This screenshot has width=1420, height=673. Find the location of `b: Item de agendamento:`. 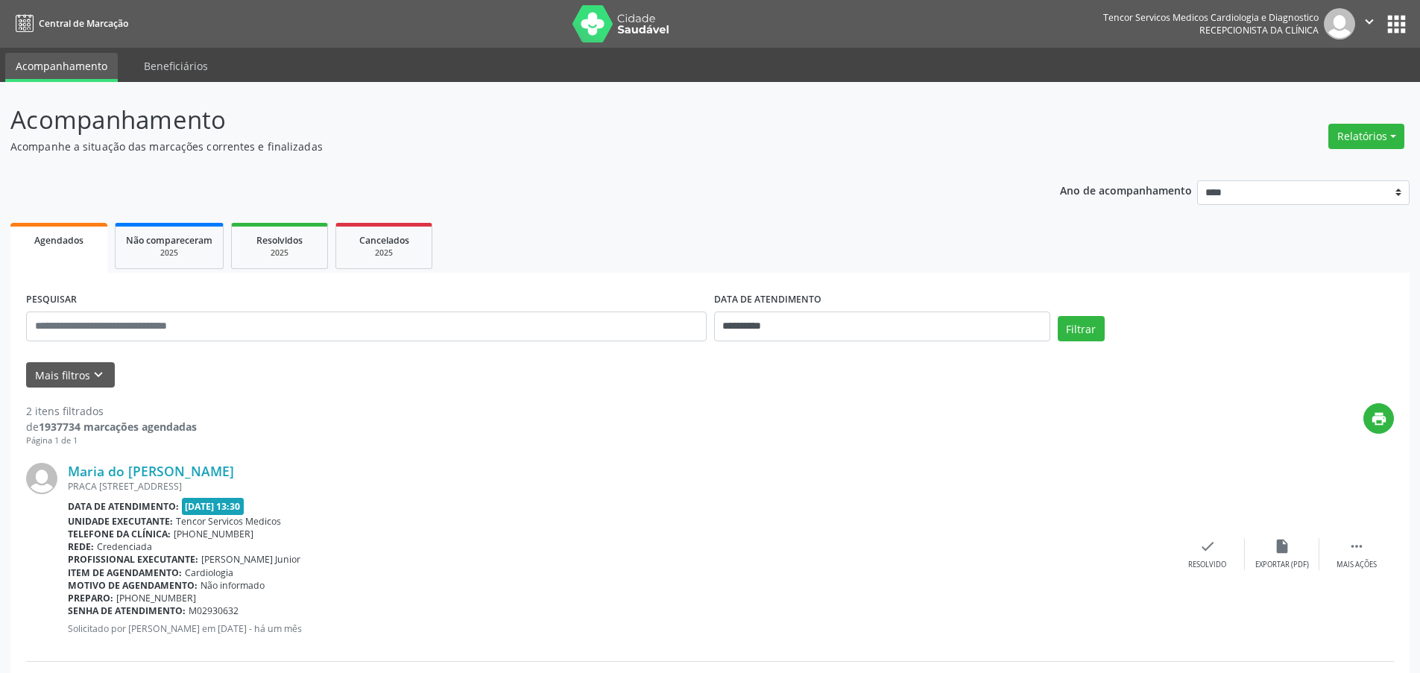

b: Item de agendamento: is located at coordinates (125, 573).